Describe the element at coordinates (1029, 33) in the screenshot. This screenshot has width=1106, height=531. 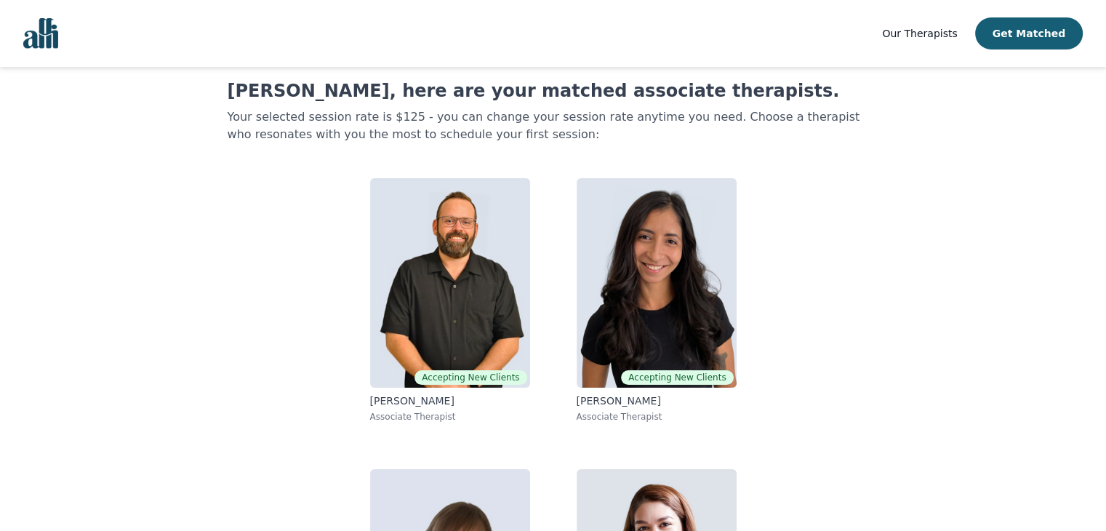
I see `button: Get Matched` at that location.